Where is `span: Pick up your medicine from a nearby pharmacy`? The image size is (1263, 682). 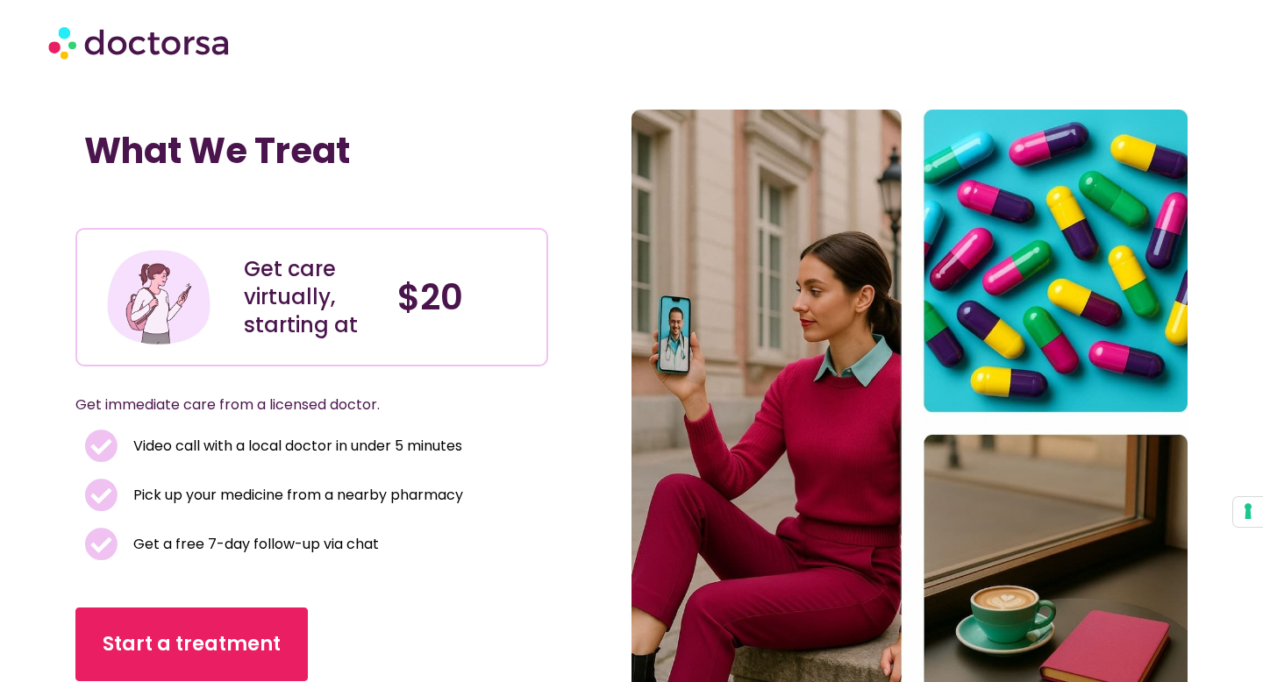
span: Pick up your medicine from a nearby pharmacy is located at coordinates (296, 496).